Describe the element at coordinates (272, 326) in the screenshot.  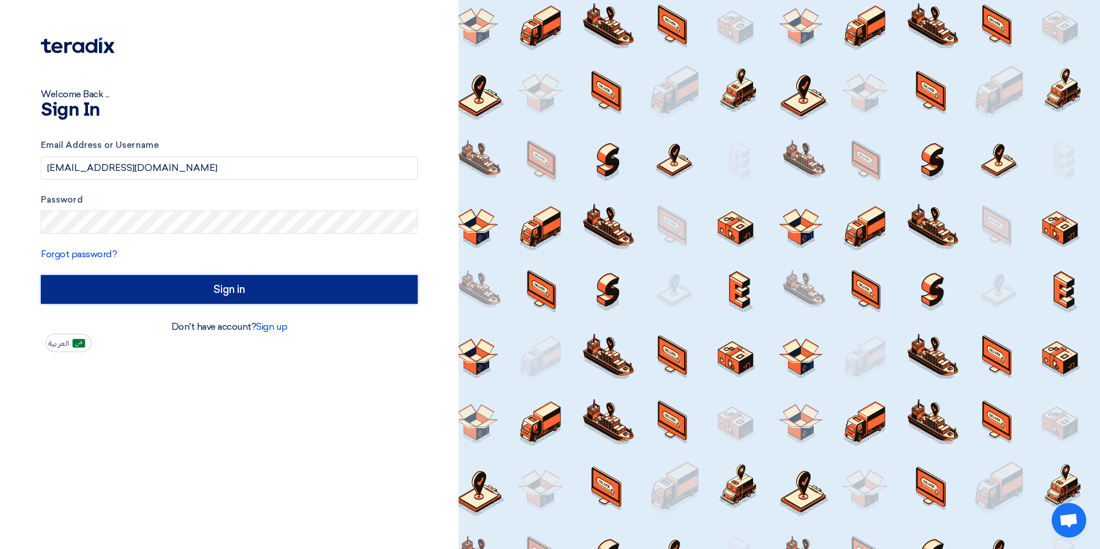
I see `a: Sign up` at that location.